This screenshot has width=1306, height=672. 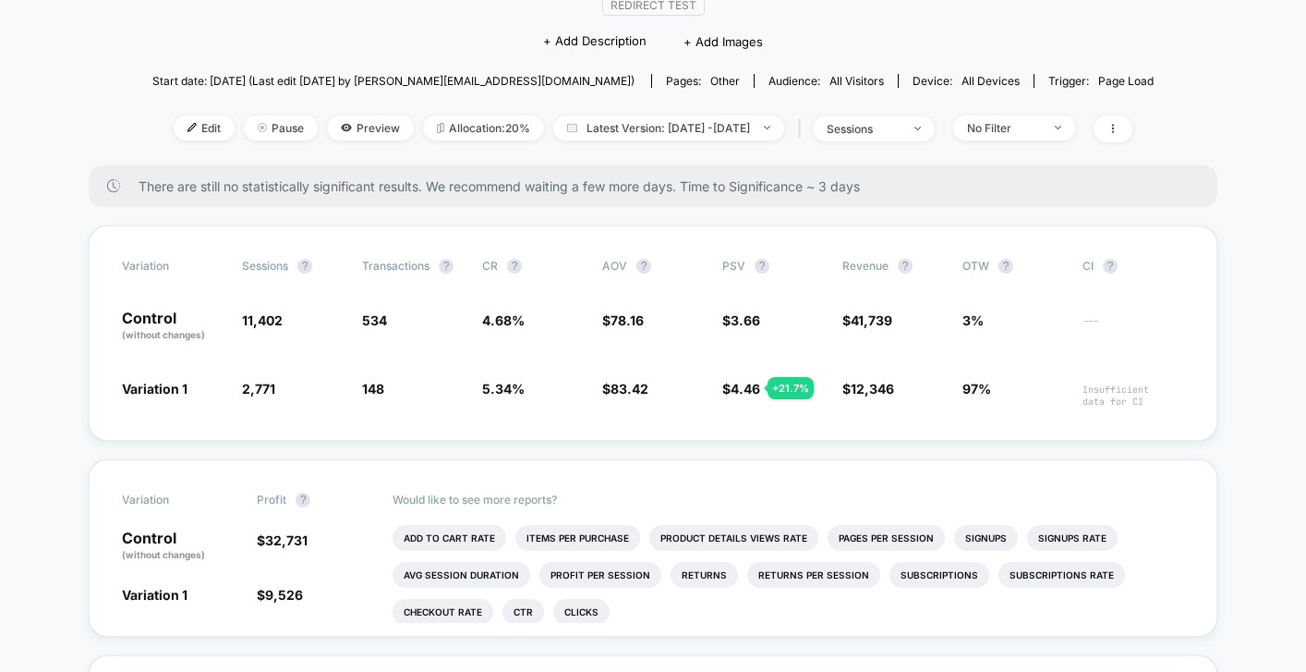 I want to click on div: Pages:, so click(x=703, y=80).